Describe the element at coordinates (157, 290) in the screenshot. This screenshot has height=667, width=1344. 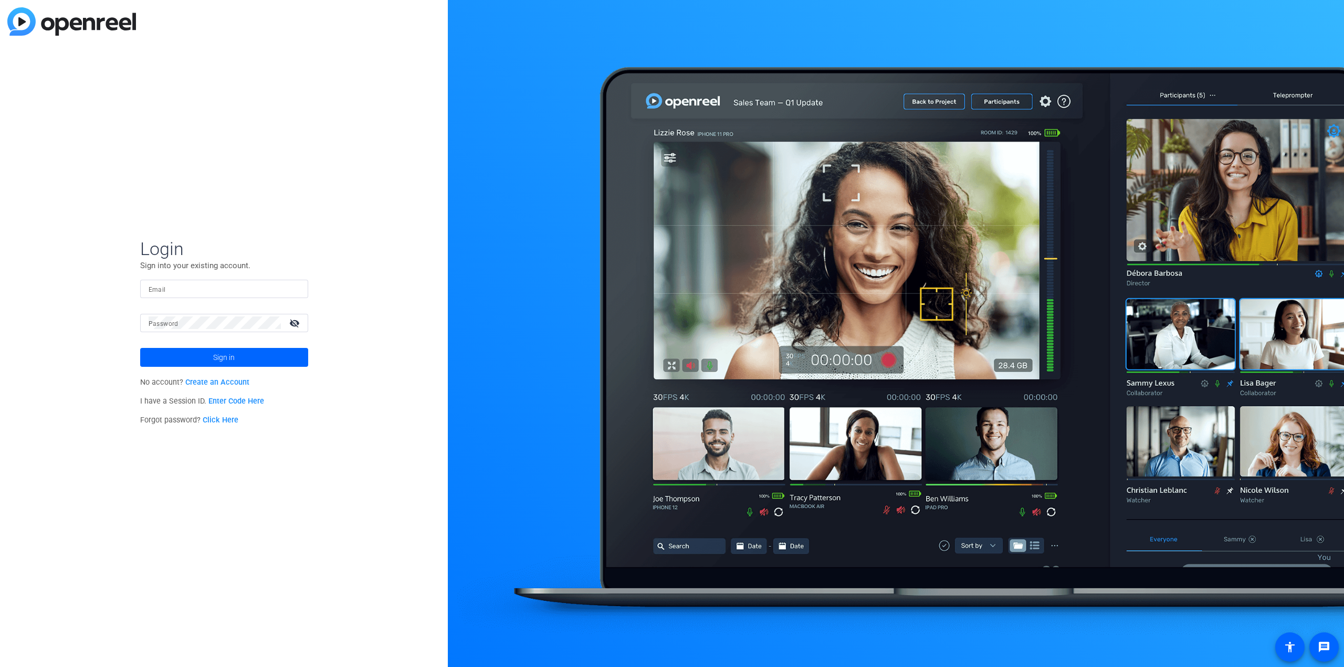
I see `mat-label: Email` at that location.